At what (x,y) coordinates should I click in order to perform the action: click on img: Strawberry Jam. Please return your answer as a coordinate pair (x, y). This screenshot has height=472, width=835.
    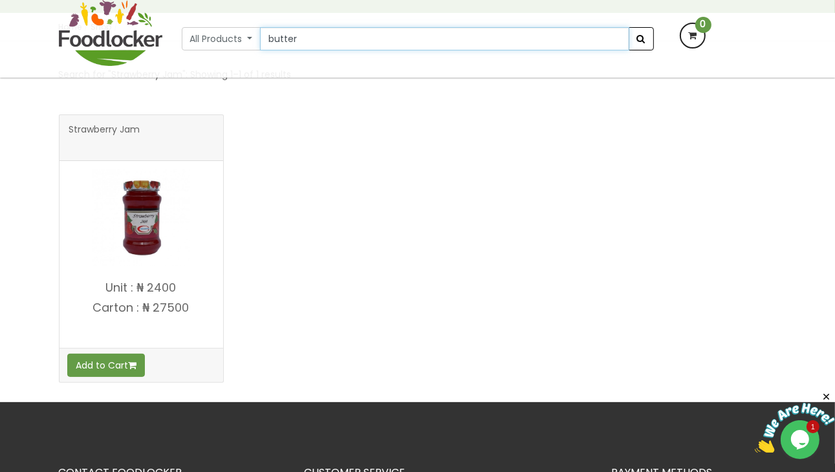
    Looking at the image, I should click on (141, 218).